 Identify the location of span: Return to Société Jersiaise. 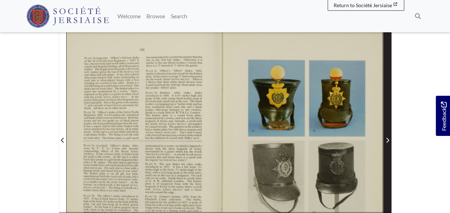
(363, 5).